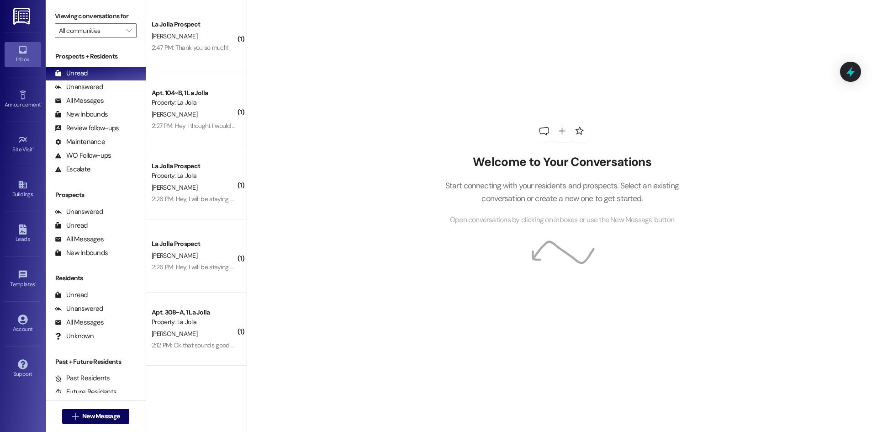 This screenshot has height=432, width=877. Describe the element at coordinates (23, 369) in the screenshot. I see `a: Support` at that location.